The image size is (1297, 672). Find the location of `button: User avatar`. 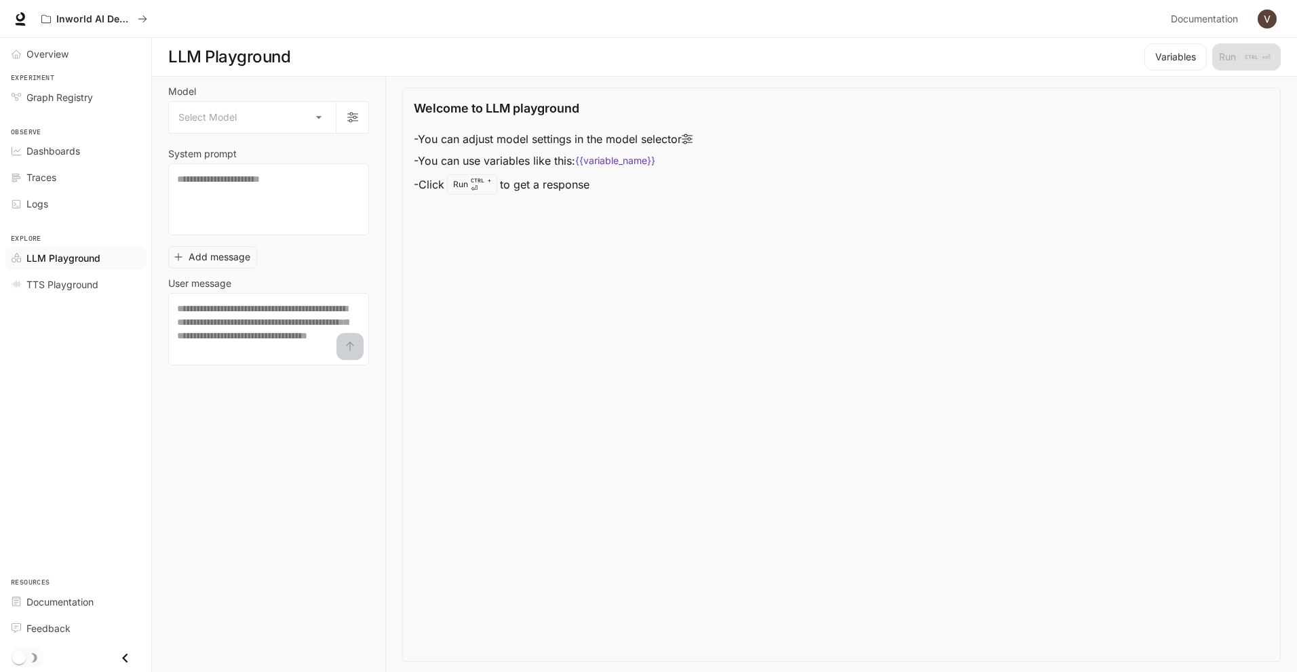

button: User avatar is located at coordinates (1267, 19).